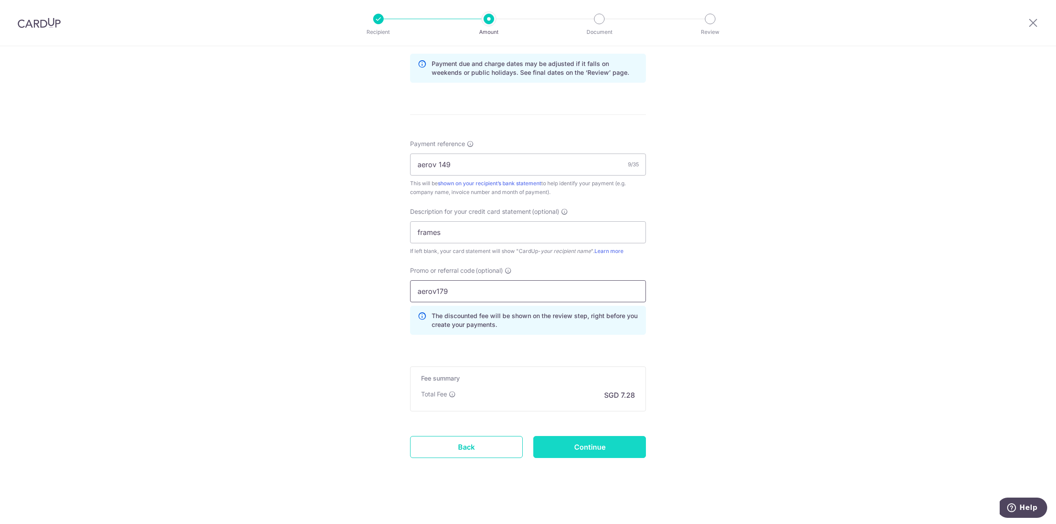 This screenshot has width=1056, height=524. What do you see at coordinates (599, 32) in the screenshot?
I see `p: Document` at bounding box center [599, 32].